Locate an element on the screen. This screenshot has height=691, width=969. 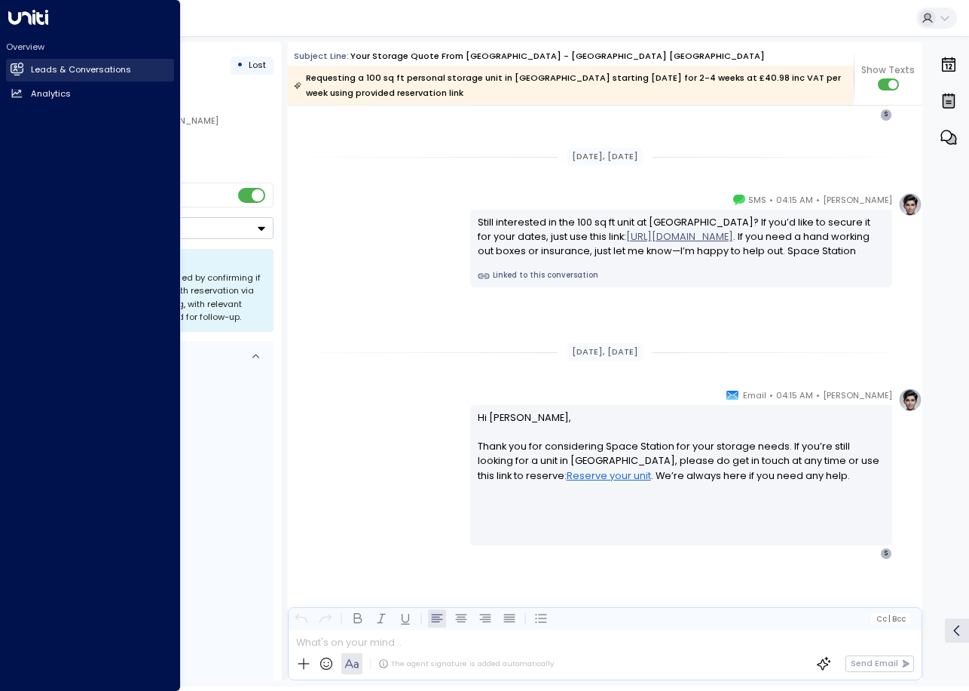
button: Cc|Bcc is located at coordinates (891, 618).